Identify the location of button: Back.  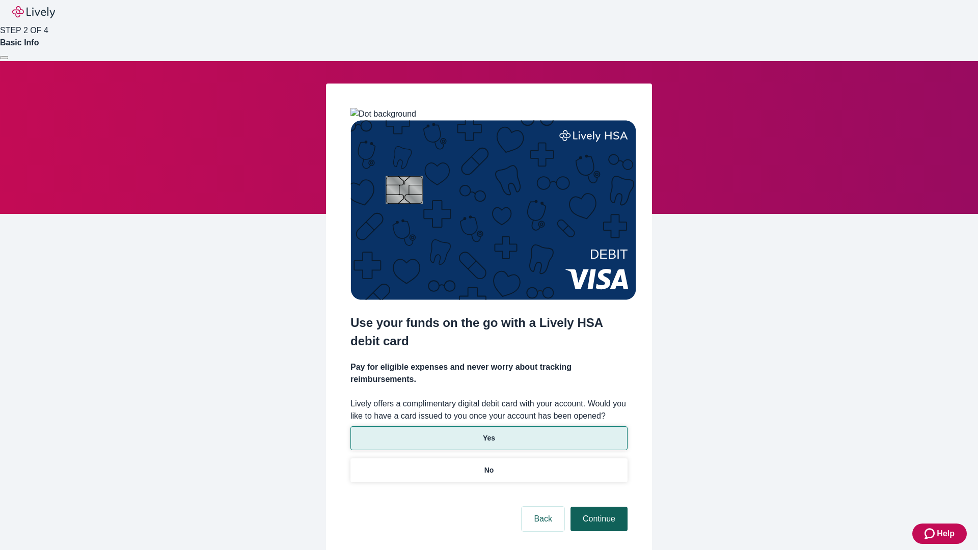
(543, 519).